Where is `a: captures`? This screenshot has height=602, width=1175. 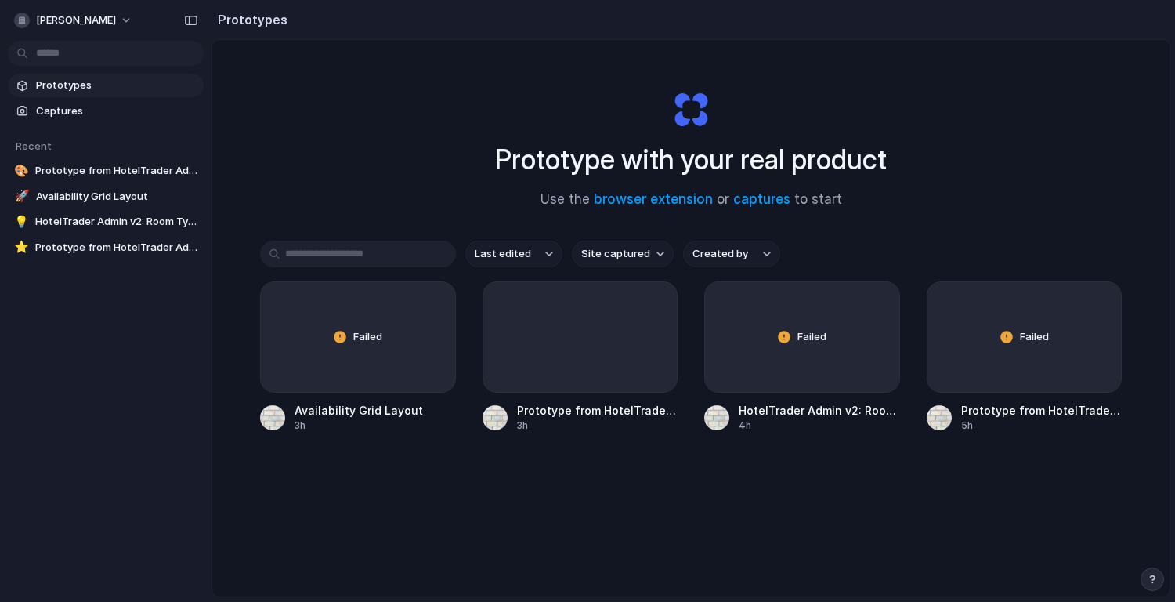
a: captures is located at coordinates (761, 199).